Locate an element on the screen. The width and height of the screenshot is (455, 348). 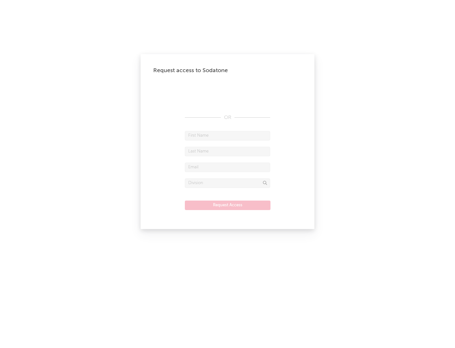
input: First Name is located at coordinates (228, 136).